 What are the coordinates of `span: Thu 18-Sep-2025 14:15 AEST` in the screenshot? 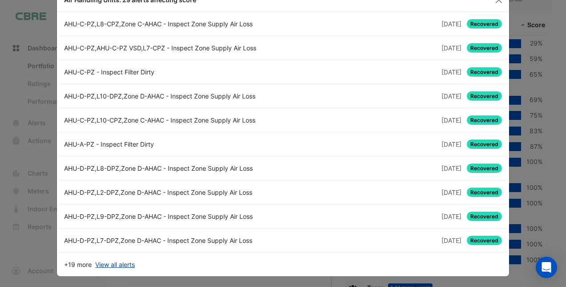 It's located at (451, 144).